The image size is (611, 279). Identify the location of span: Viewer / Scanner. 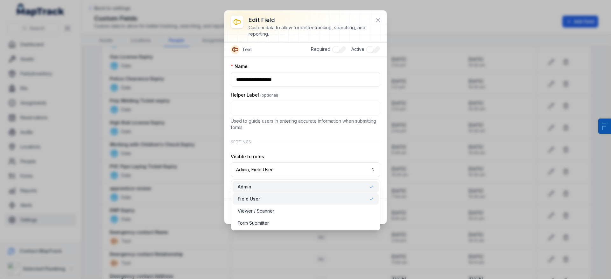
(256, 211).